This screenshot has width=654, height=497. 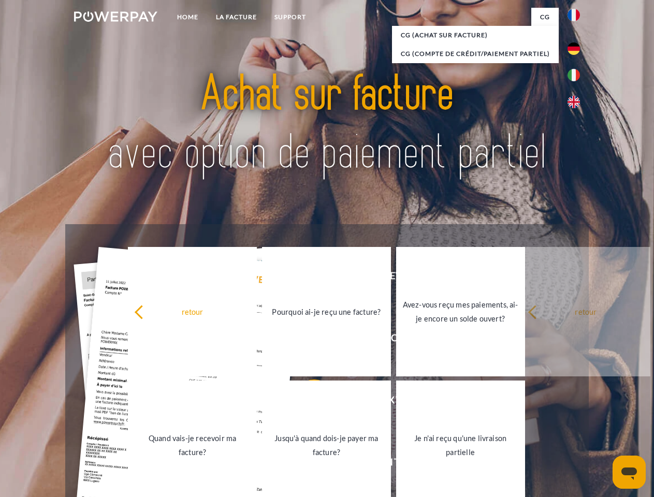 What do you see at coordinates (115, 17) in the screenshot?
I see `img: logo-powerpay-white.svg` at bounding box center [115, 17].